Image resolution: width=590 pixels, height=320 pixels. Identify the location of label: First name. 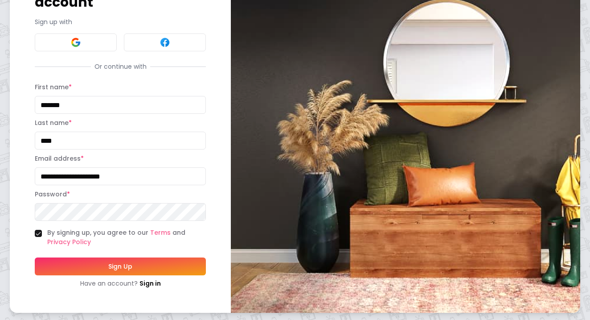
(53, 87).